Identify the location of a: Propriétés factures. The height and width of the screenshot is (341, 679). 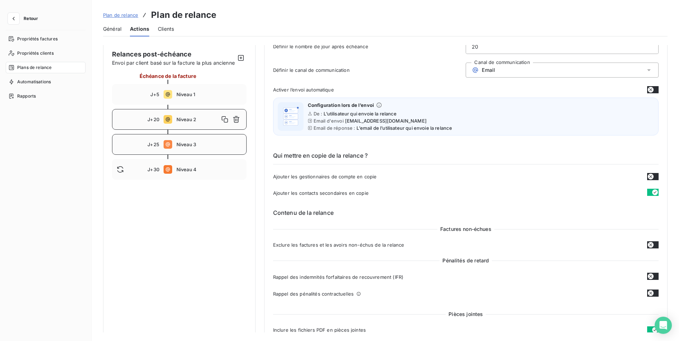
(45, 39).